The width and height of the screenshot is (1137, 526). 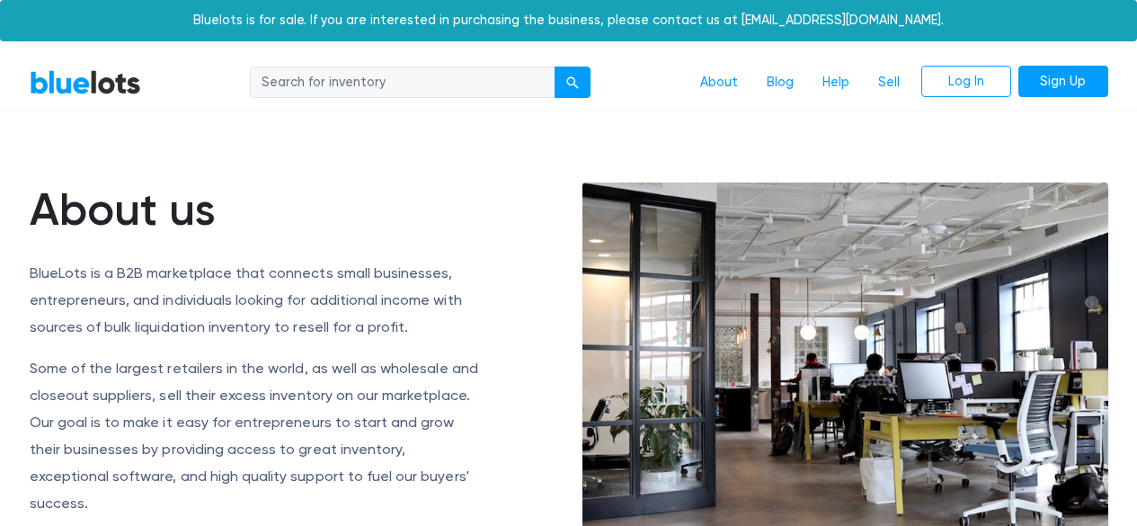 I want to click on a: Sell, so click(x=889, y=83).